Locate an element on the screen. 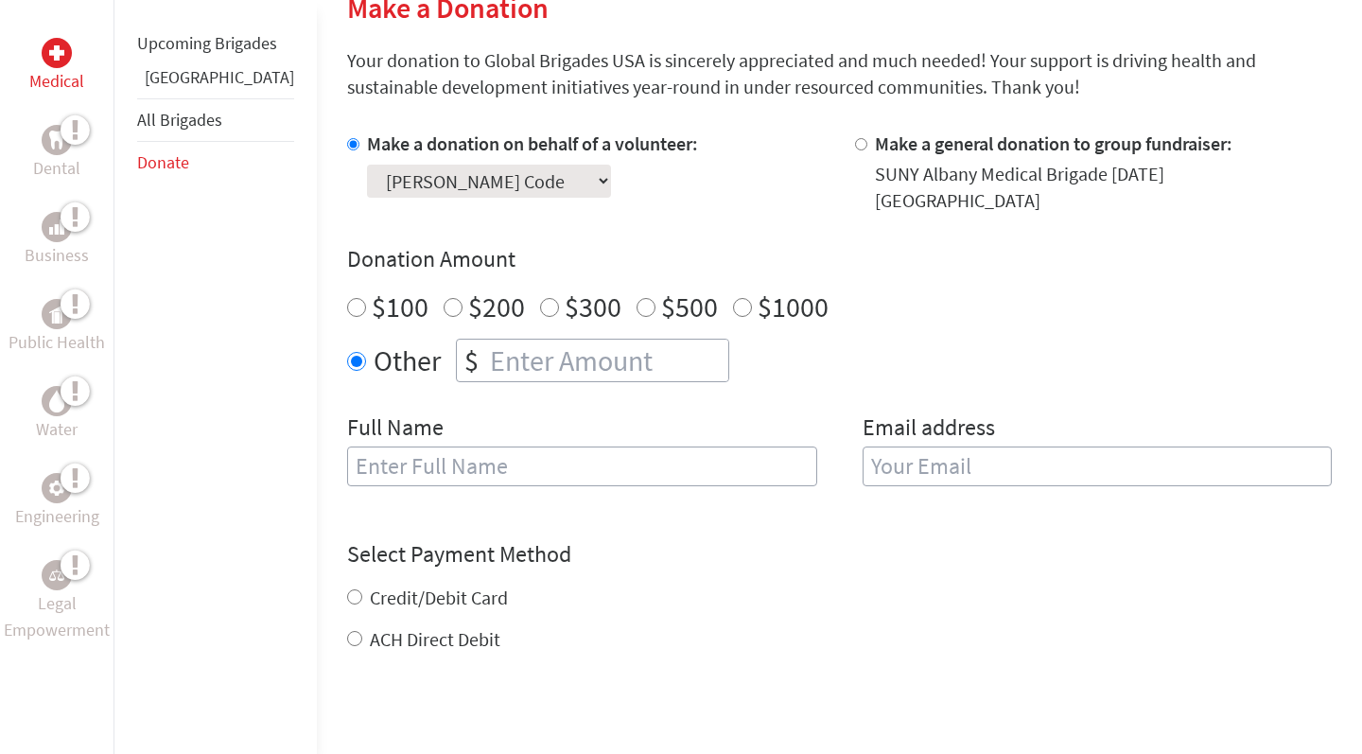  a: Donate is located at coordinates (163, 162).